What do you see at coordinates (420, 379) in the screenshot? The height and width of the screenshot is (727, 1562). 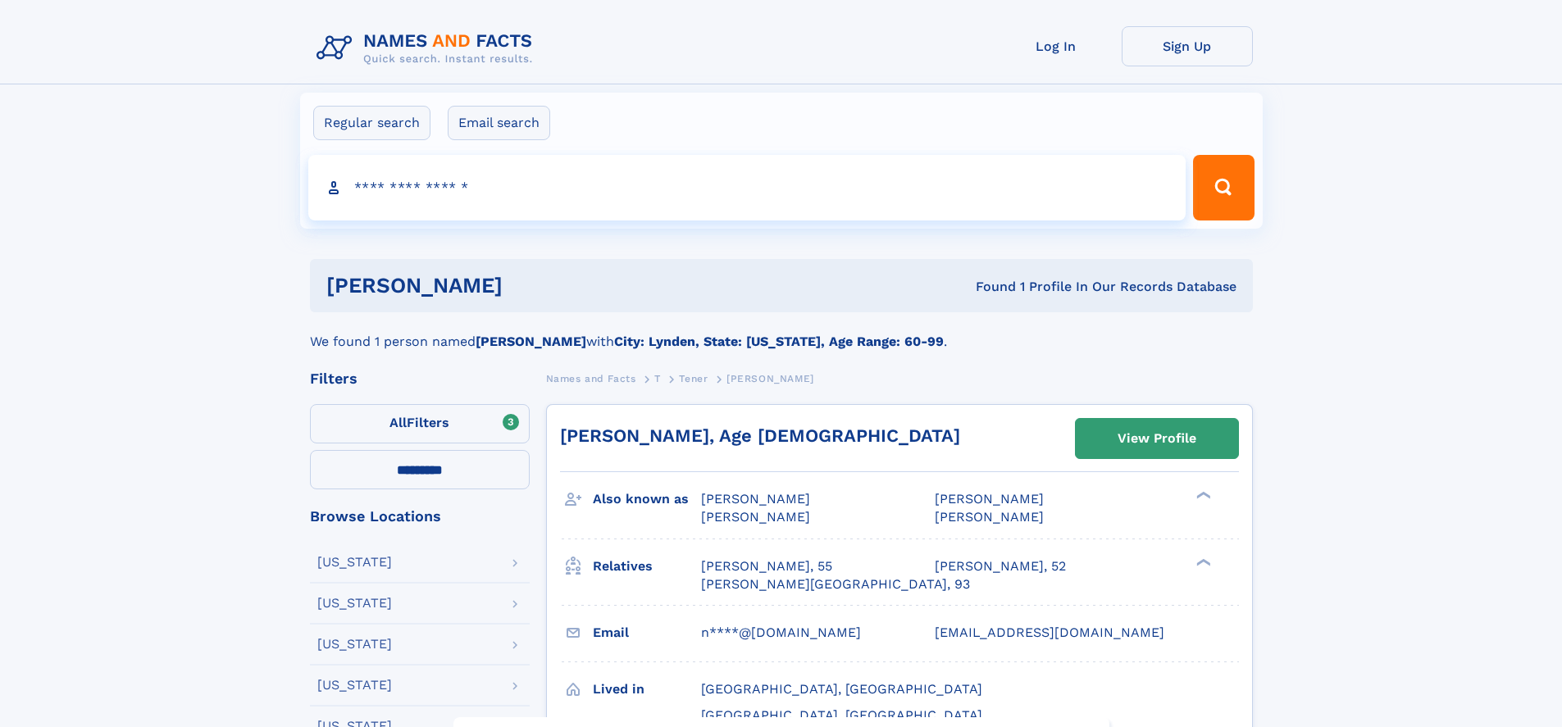 I see `div: Filters` at bounding box center [420, 379].